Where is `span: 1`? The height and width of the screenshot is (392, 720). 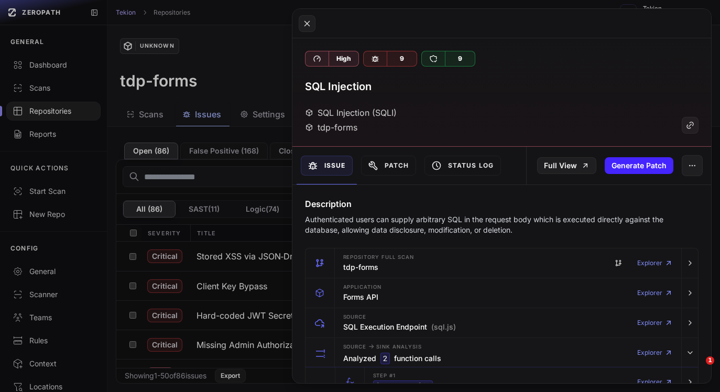 span: 1 is located at coordinates (710, 360).